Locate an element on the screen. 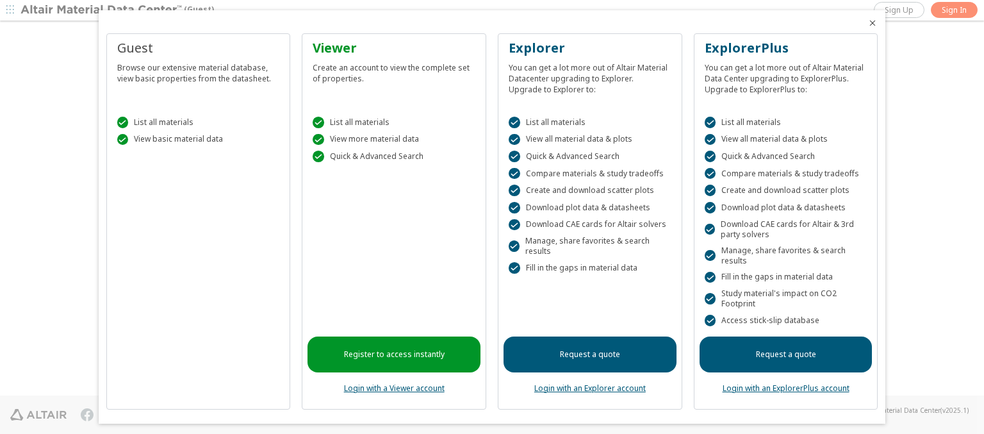 This screenshot has height=434, width=984. div: Access stick-slip database is located at coordinates (786, 320).